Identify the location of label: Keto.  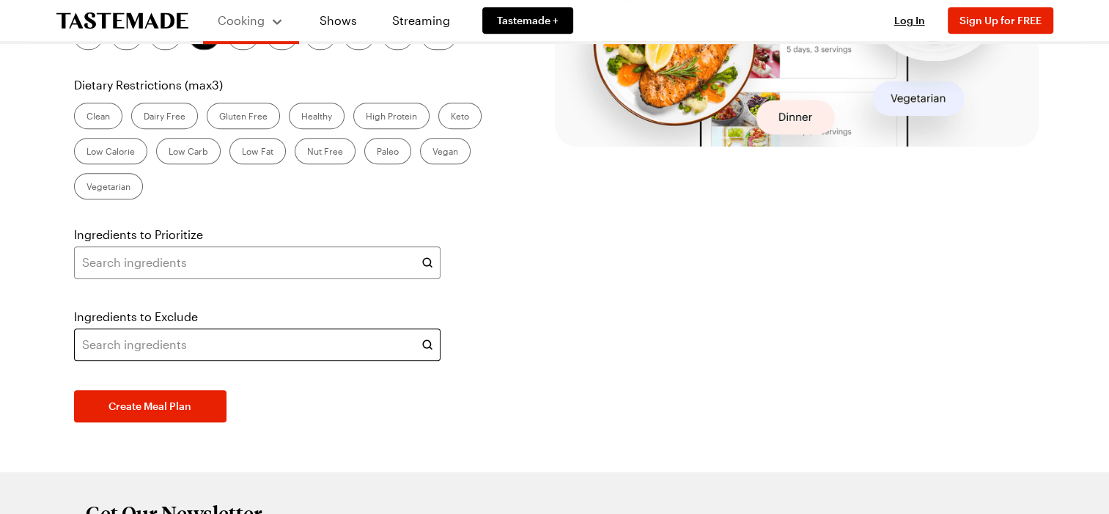
(460, 116).